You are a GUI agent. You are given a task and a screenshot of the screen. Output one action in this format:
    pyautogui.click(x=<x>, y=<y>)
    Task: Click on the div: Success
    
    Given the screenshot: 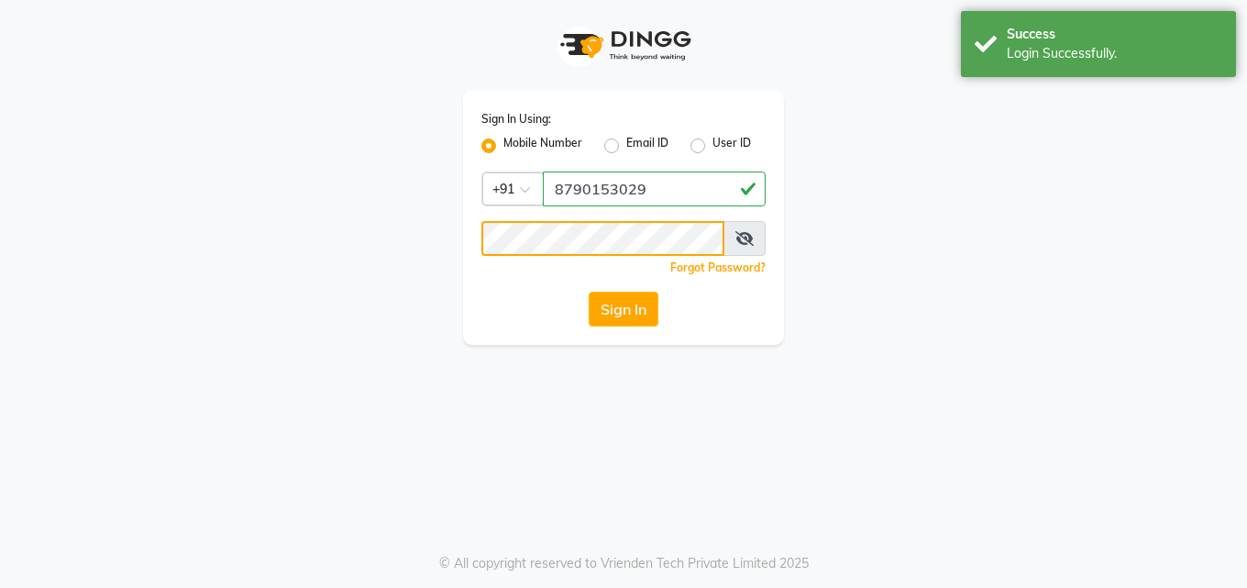 What is the action you would take?
    pyautogui.click(x=1114, y=34)
    